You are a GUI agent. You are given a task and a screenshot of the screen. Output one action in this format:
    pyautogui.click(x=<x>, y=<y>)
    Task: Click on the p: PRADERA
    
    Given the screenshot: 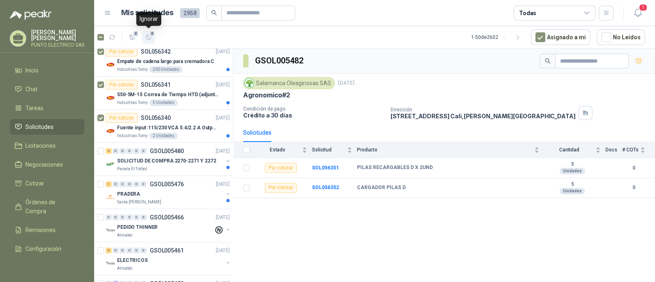 What is the action you would take?
    pyautogui.click(x=128, y=194)
    